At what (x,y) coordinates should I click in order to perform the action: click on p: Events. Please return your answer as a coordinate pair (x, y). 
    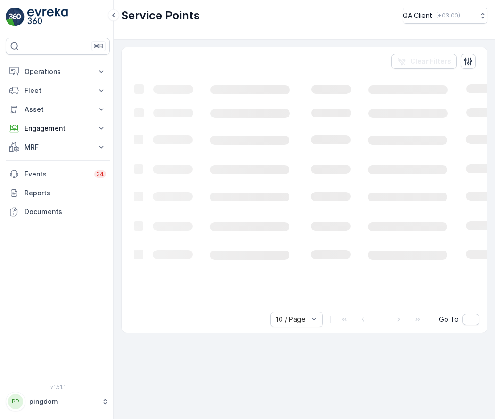
    Looking at the image, I should click on (57, 174).